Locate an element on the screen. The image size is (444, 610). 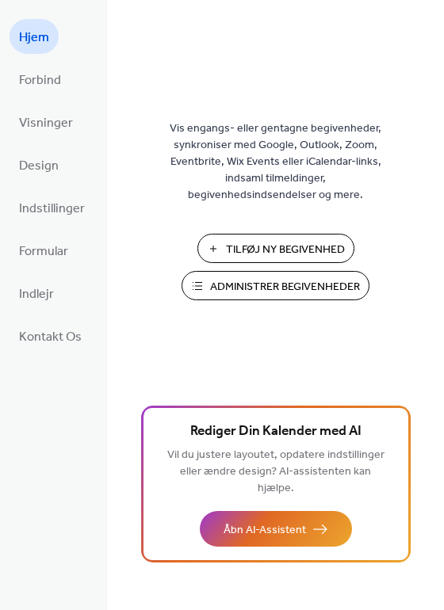
a: Design is located at coordinates (39, 165).